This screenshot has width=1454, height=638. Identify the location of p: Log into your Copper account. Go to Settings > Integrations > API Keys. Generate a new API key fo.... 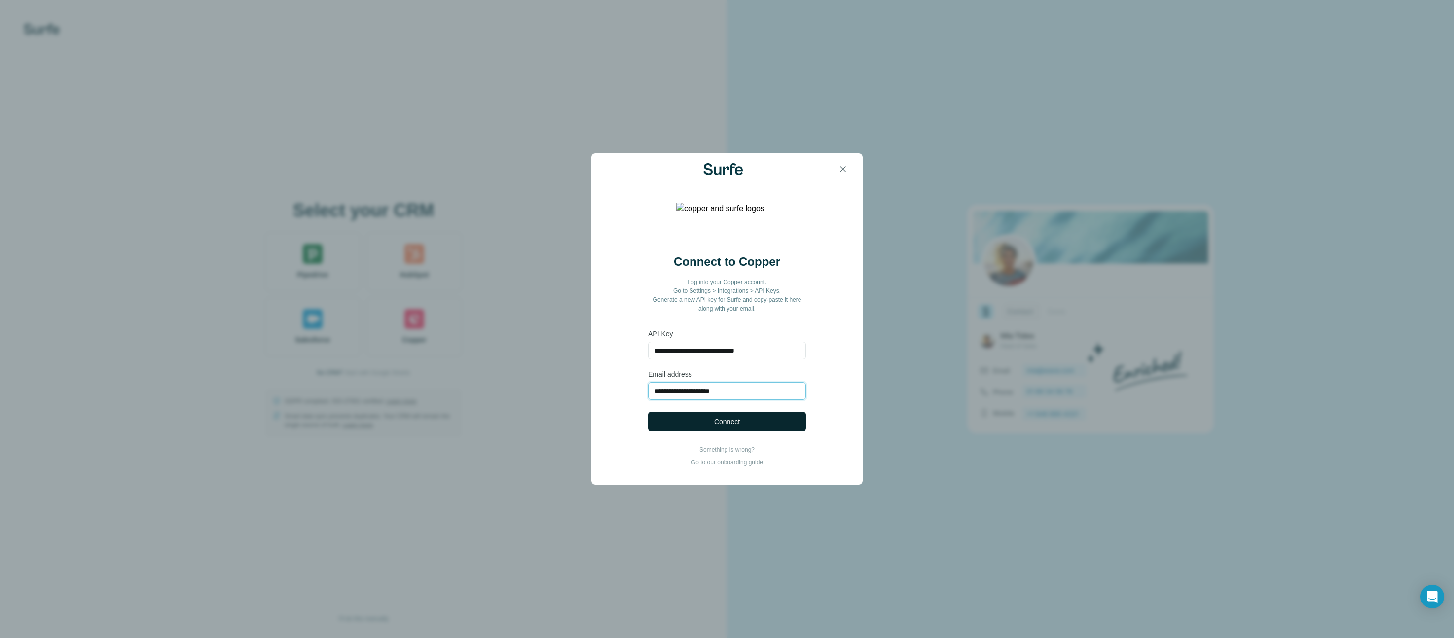
(727, 295).